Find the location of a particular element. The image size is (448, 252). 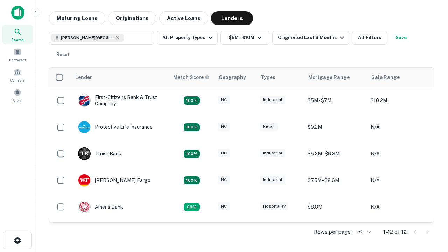

div: Matching Properties: 1, hasApolloMatch: undefined is located at coordinates (192, 207).